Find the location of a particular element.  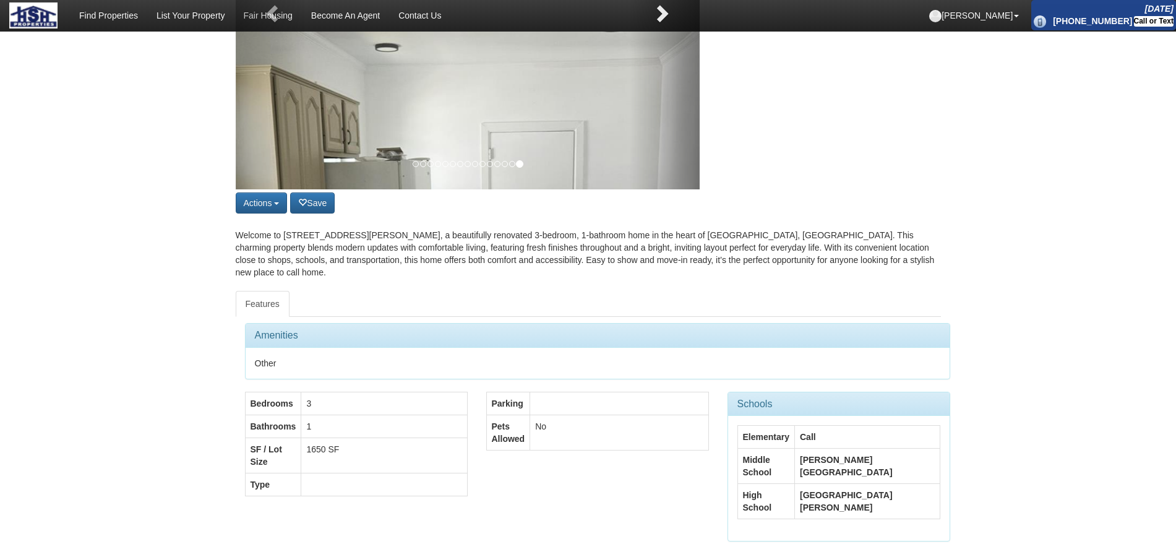

img: default-profile.png is located at coordinates (935, 16).